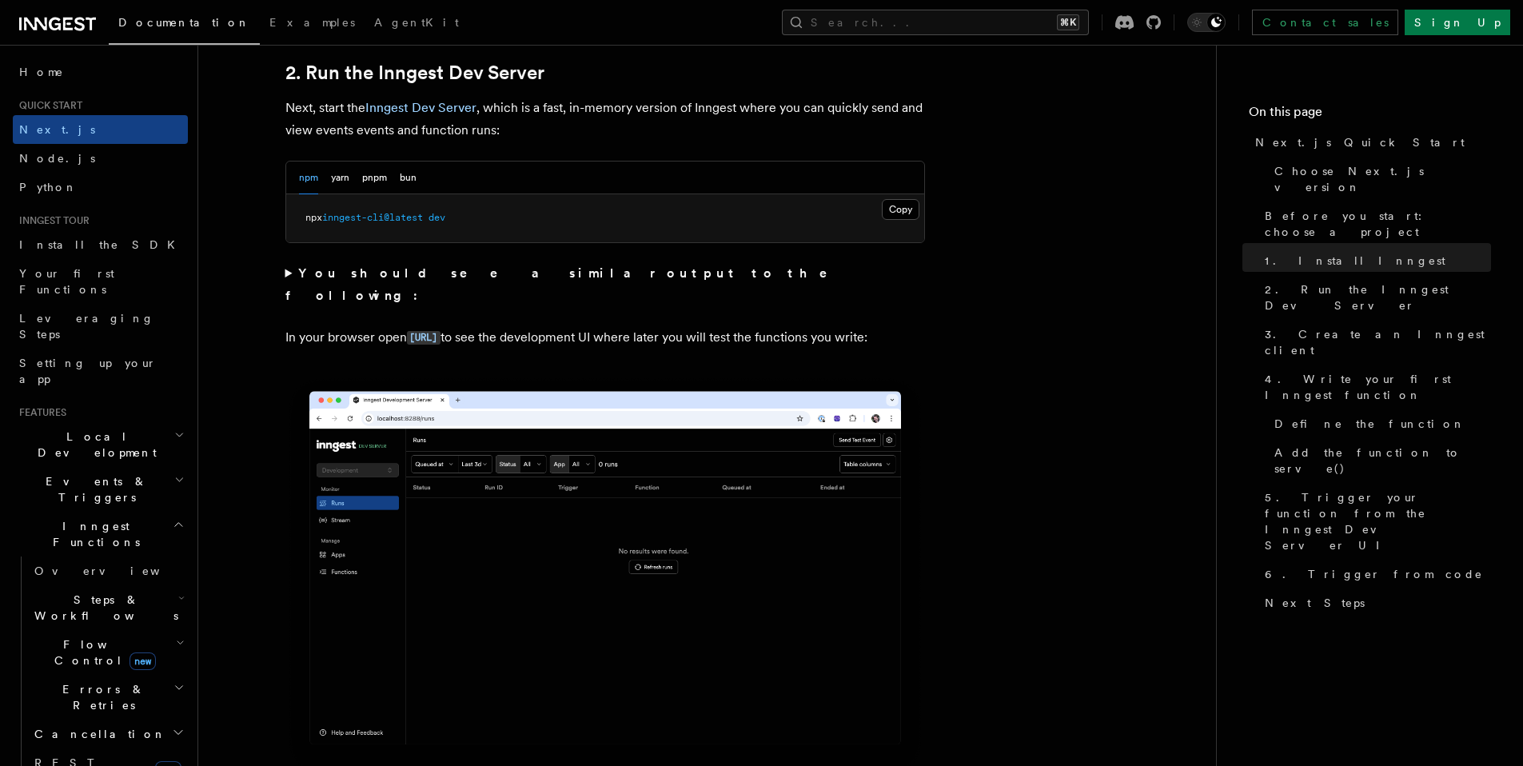  I want to click on a: Define the function, so click(1379, 424).